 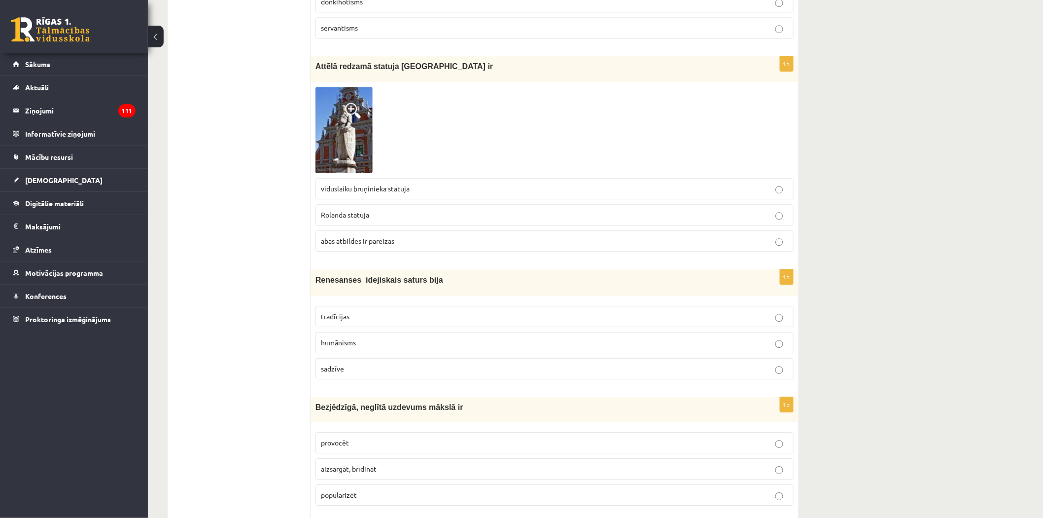 I want to click on span: Proktoringa izmēģinājums, so click(x=68, y=319).